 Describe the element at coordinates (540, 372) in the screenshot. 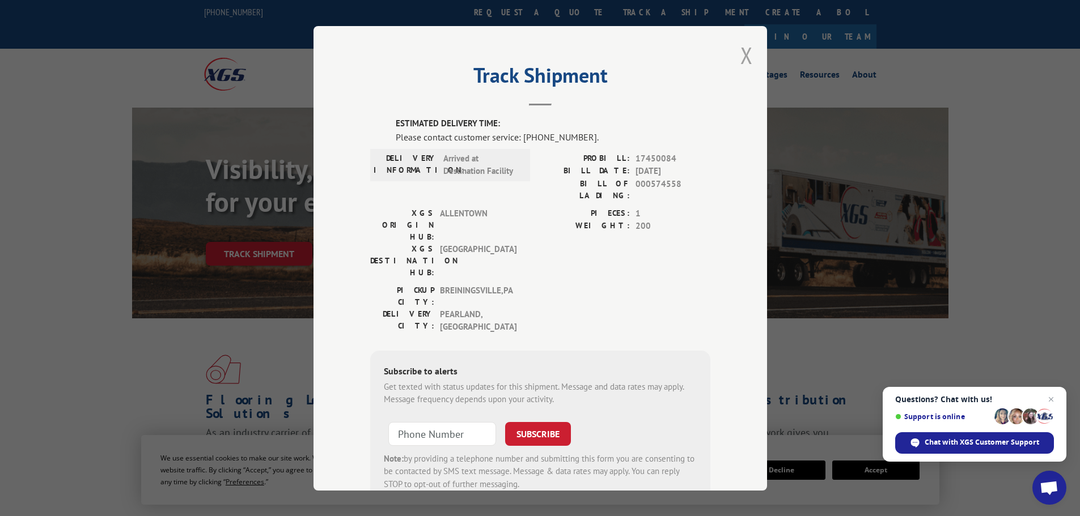

I see `div: Subscribe to alerts` at that location.